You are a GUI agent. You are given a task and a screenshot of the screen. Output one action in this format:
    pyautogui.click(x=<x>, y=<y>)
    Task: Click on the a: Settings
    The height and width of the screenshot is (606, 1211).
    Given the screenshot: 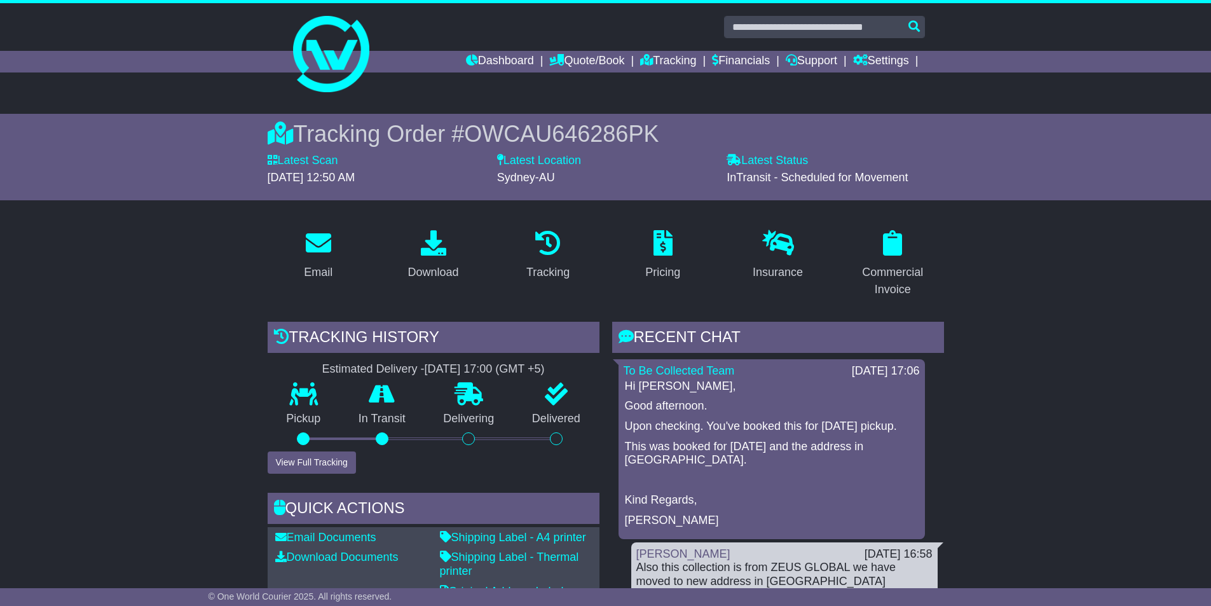 What is the action you would take?
    pyautogui.click(x=881, y=62)
    